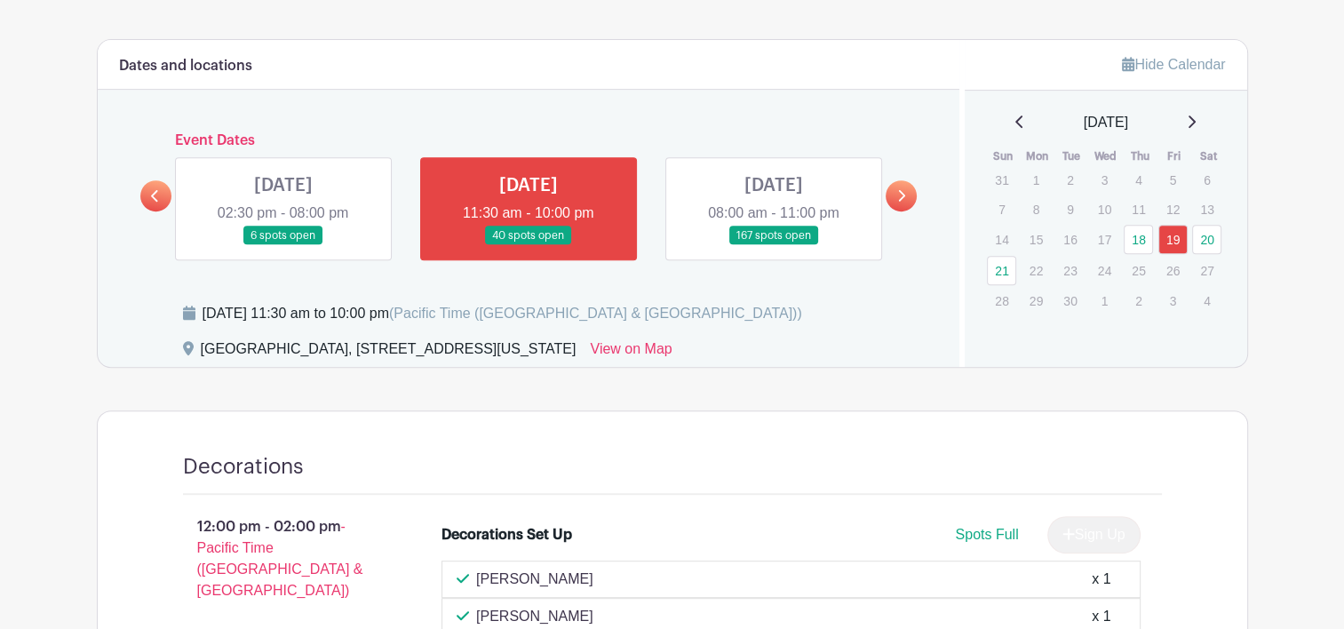  I want to click on p: 10, so click(1104, 209).